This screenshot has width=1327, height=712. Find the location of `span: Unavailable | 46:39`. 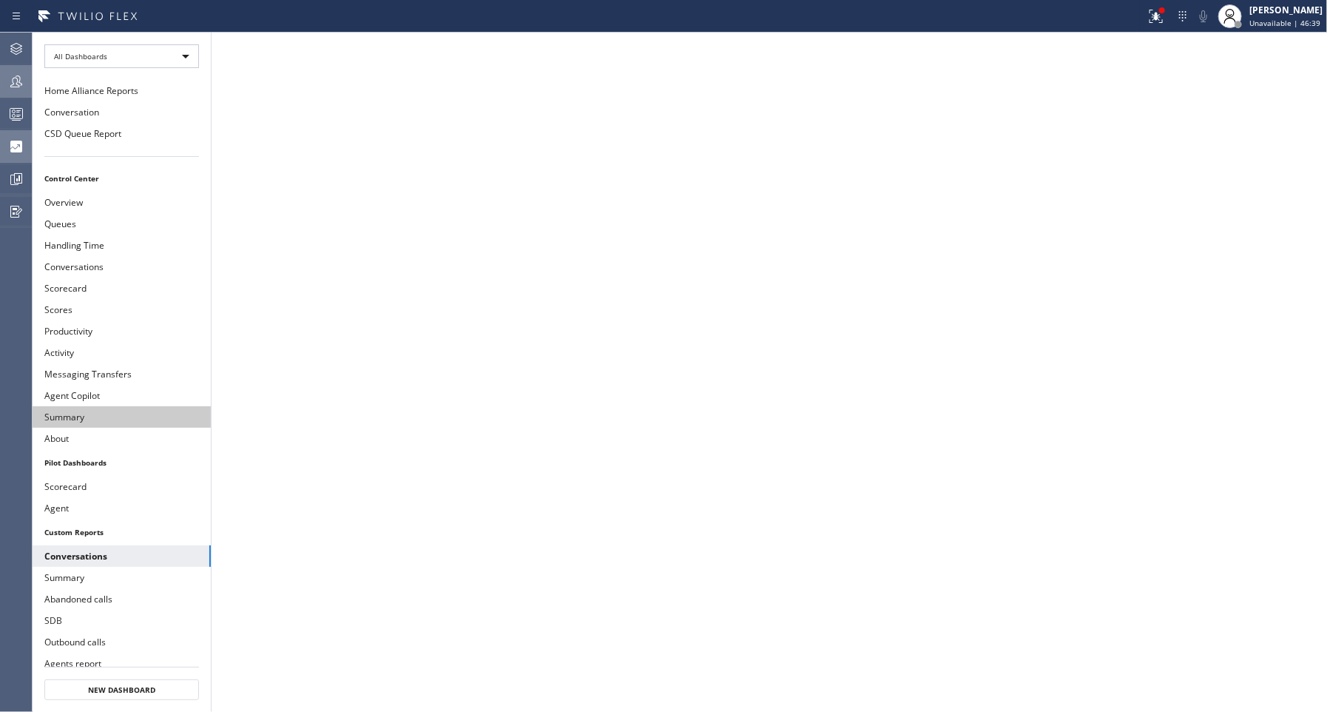

span: Unavailable | 46:39 is located at coordinates (1285, 23).